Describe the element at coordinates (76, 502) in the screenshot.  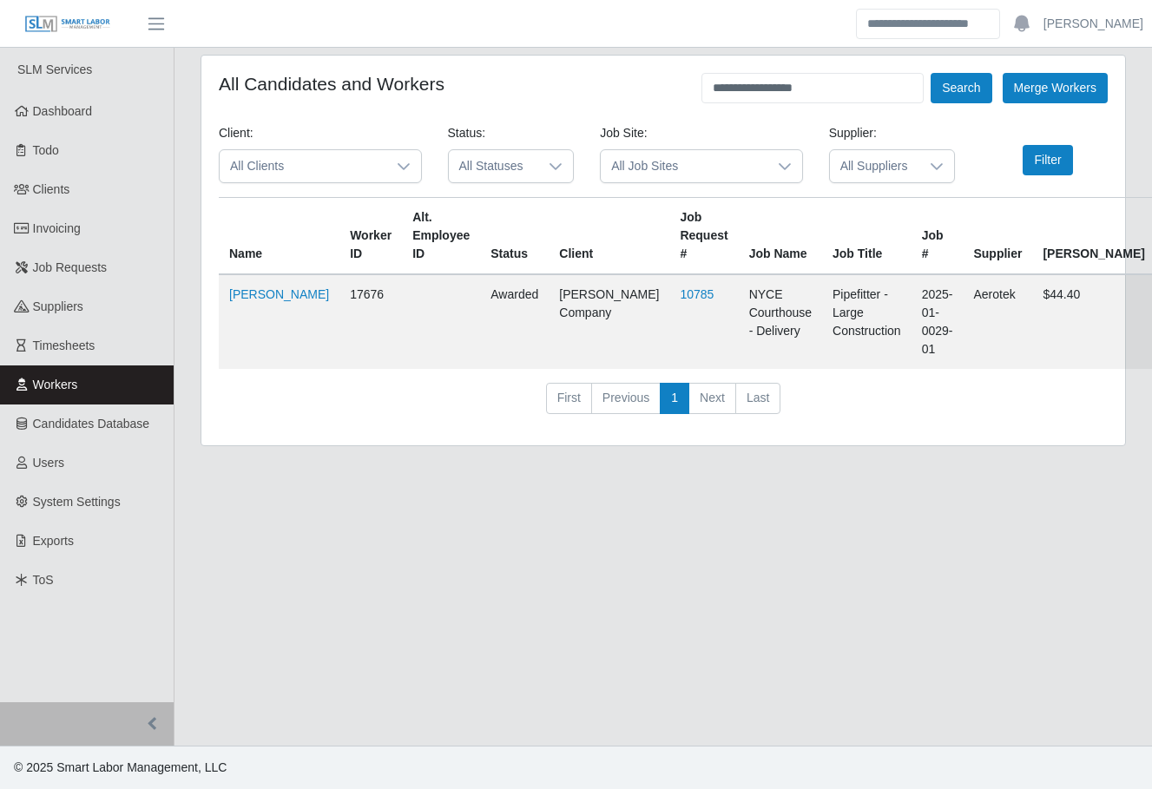
I see `span: System Settings` at that location.